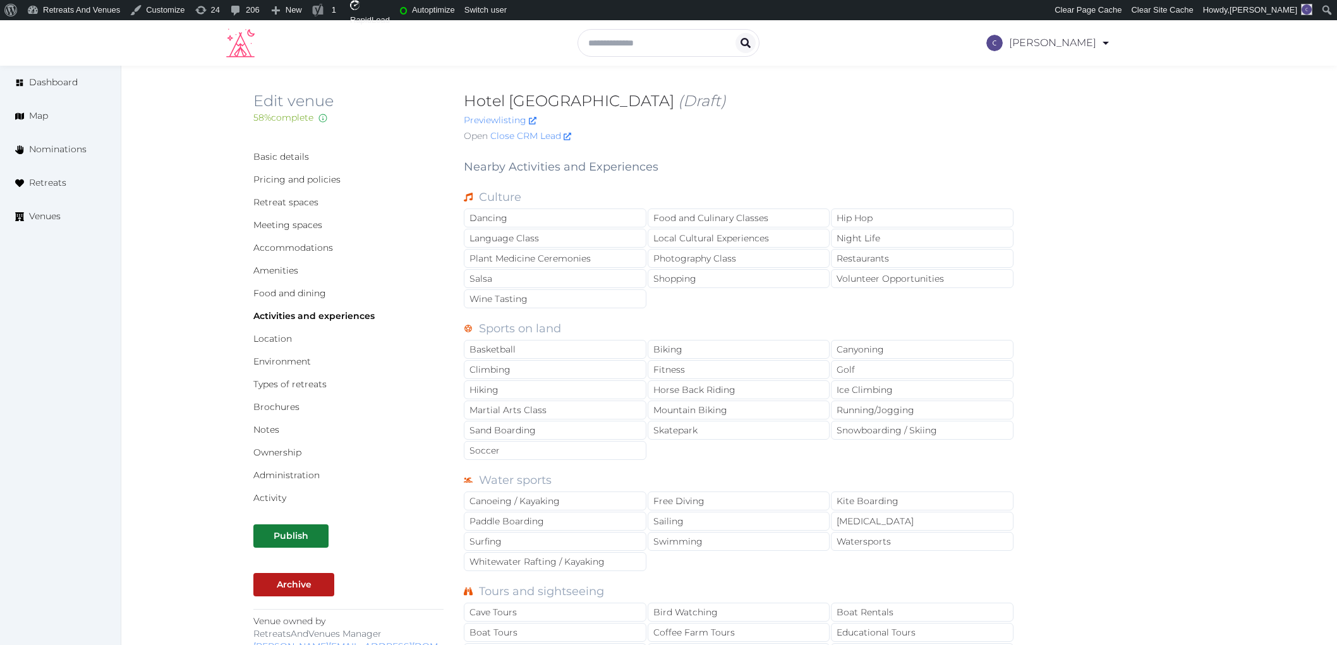  What do you see at coordinates (922, 238) in the screenshot?
I see `div: Night Life` at bounding box center [922, 238].